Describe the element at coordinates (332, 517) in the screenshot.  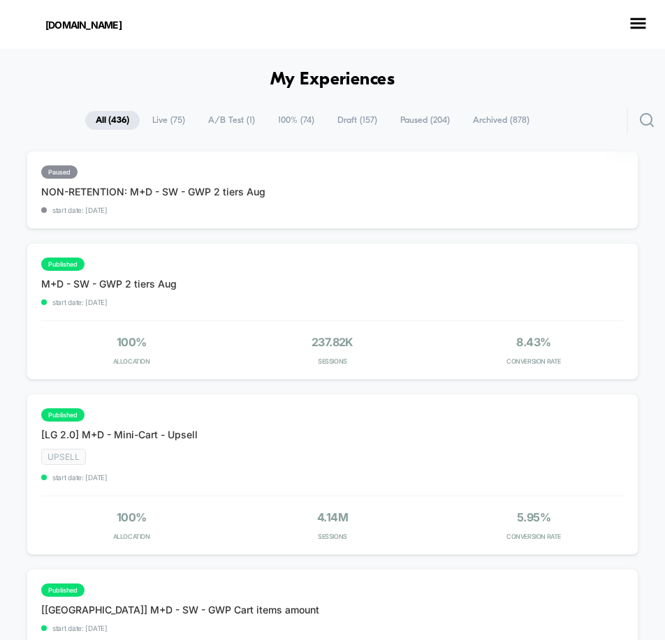
I see `span: 4.14M` at that location.